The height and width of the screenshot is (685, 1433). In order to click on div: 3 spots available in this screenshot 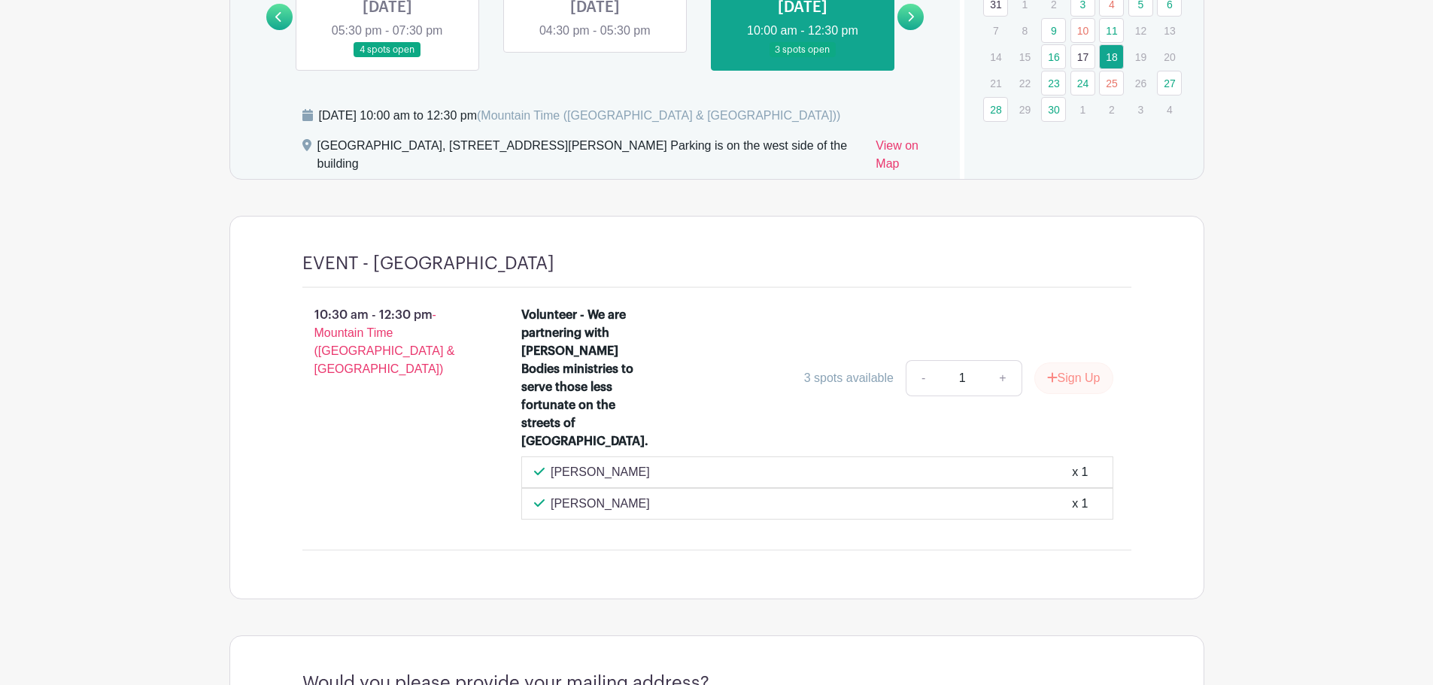, I will do `click(849, 378)`.